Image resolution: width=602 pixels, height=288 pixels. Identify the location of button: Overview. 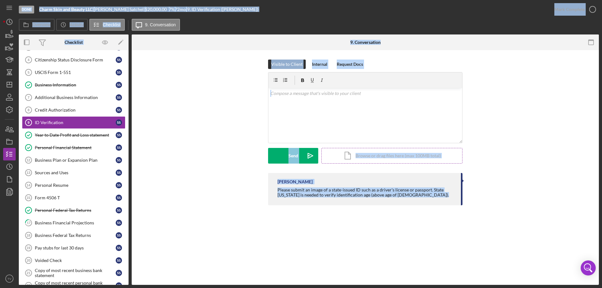
(37, 25).